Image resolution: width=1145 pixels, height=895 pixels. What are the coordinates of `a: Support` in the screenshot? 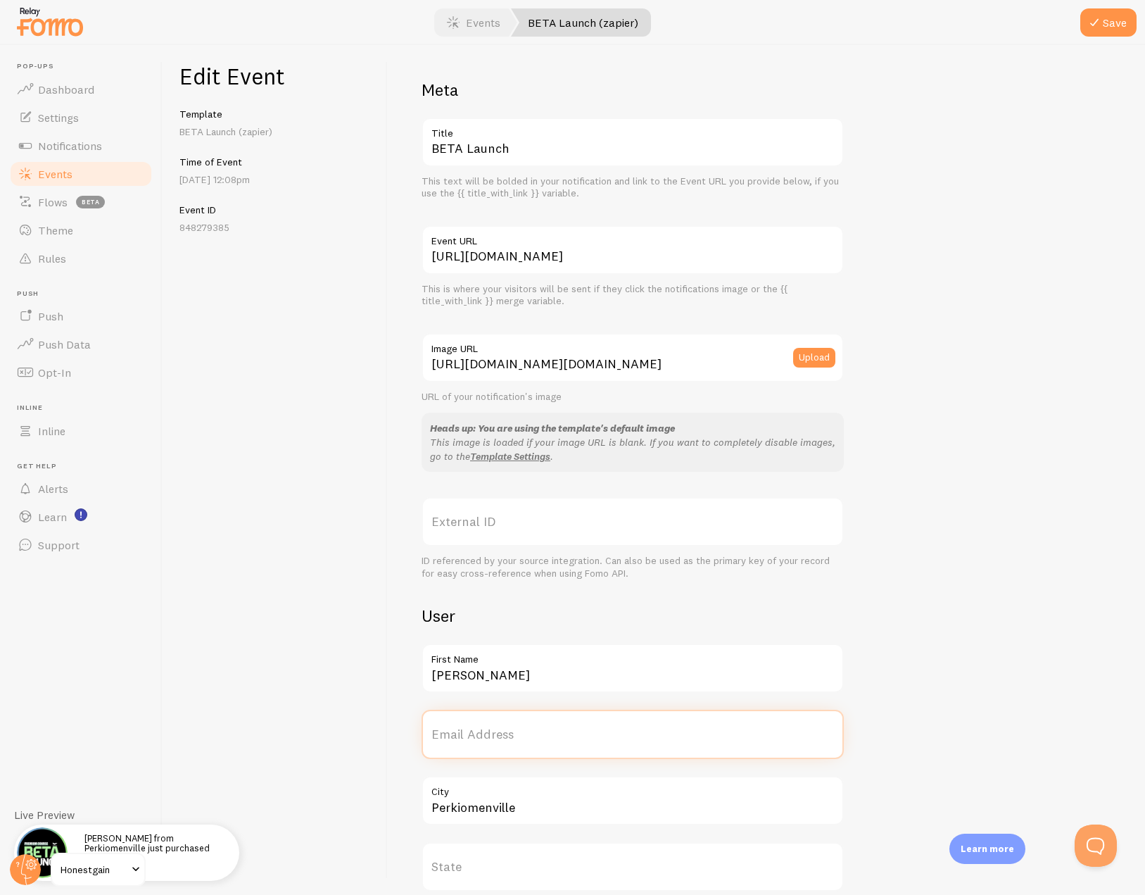 It's located at (81, 545).